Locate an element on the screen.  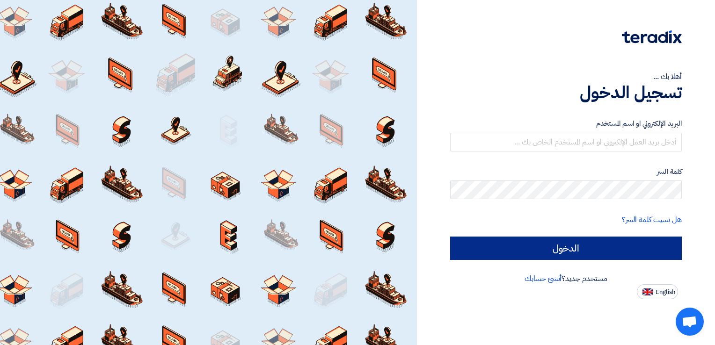
button: English is located at coordinates (657, 292).